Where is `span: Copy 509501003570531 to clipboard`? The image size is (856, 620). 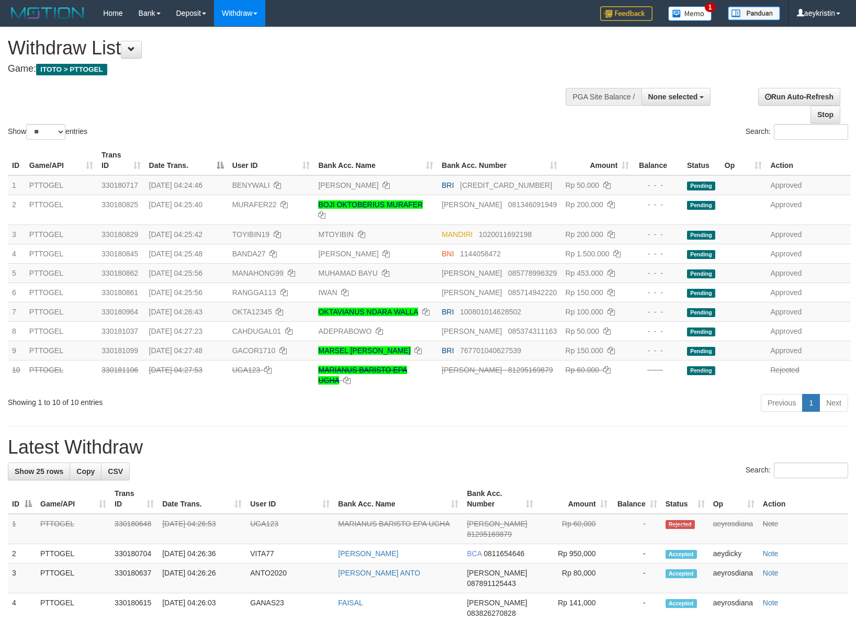 span: Copy 509501003570531 to clipboard is located at coordinates (506, 185).